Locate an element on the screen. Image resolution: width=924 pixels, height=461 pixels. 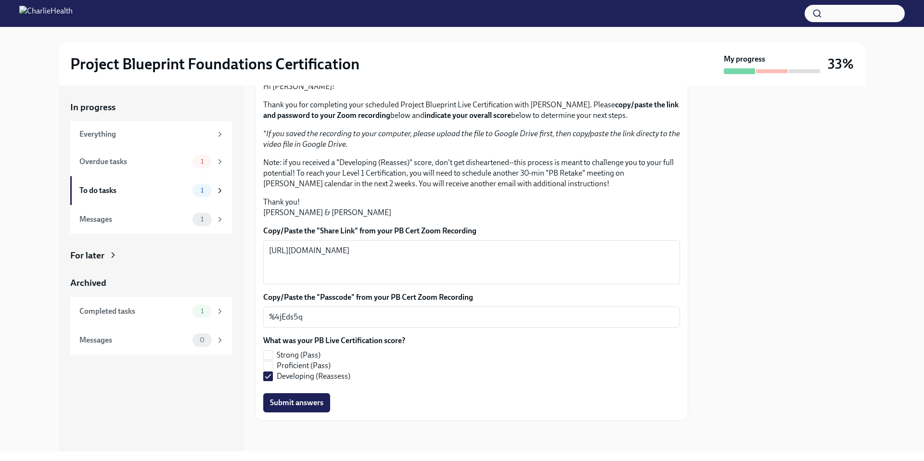
div: In progress is located at coordinates (151, 107).